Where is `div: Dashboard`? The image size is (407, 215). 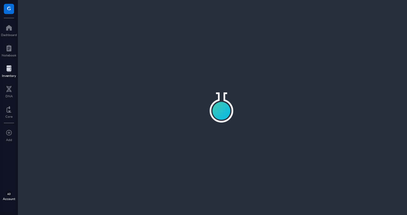
div: Dashboard is located at coordinates (9, 35).